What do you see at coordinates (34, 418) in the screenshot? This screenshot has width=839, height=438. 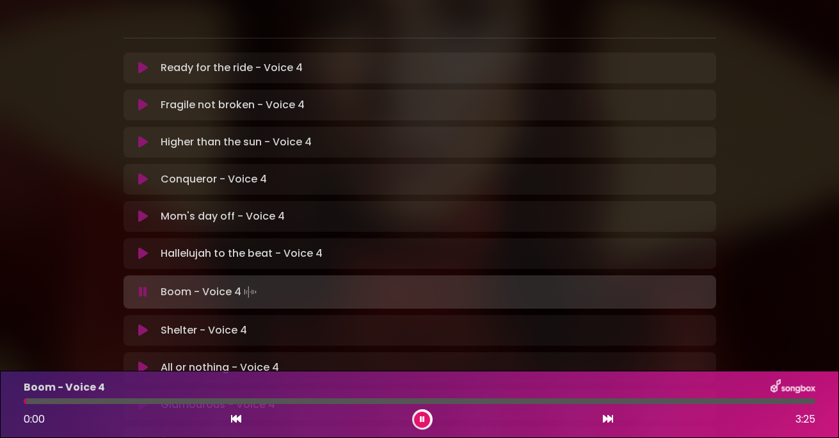 I see `span: 0:00` at bounding box center [34, 418].